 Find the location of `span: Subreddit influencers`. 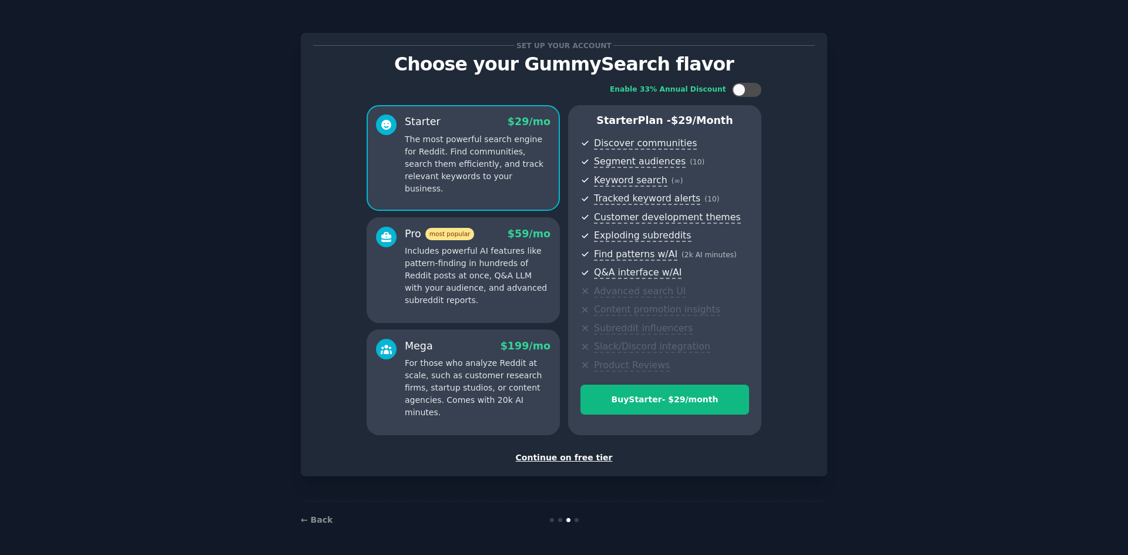

span: Subreddit influencers is located at coordinates (643, 328).